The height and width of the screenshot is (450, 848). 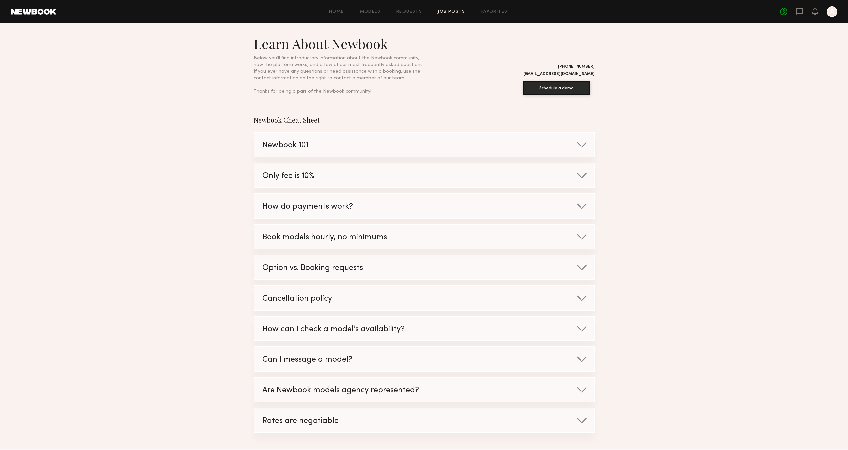 I want to click on span: Cancellation policy, so click(x=297, y=299).